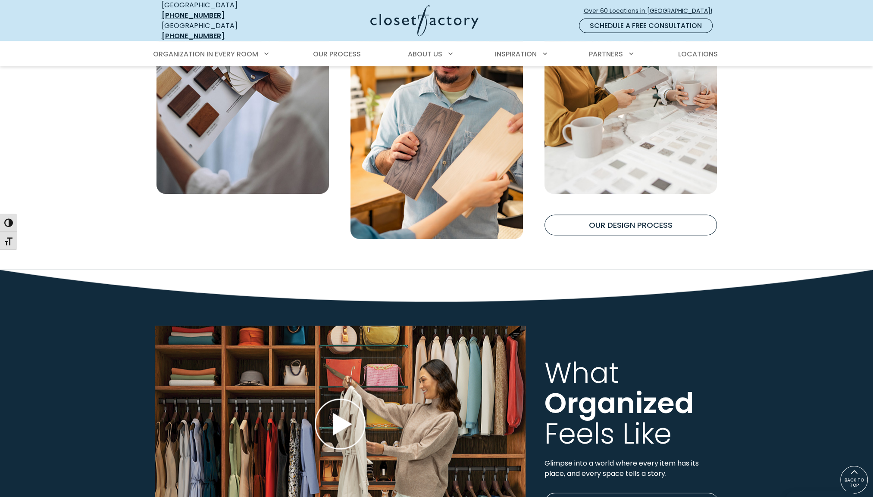 The image size is (873, 497). What do you see at coordinates (437, 123) in the screenshot?
I see `img: Designer with wood finish samples` at bounding box center [437, 123].